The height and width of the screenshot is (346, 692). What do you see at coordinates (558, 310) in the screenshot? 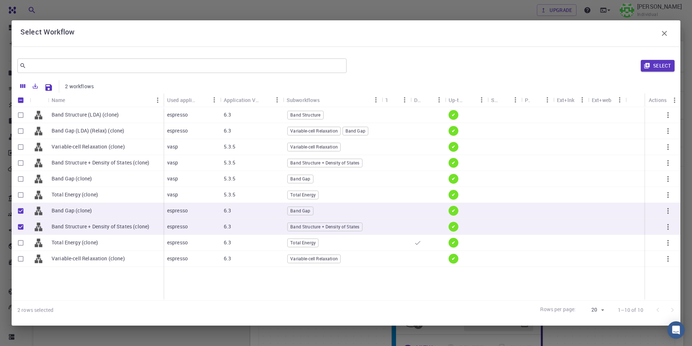
I see `p: Rows per page:` at bounding box center [558, 310].